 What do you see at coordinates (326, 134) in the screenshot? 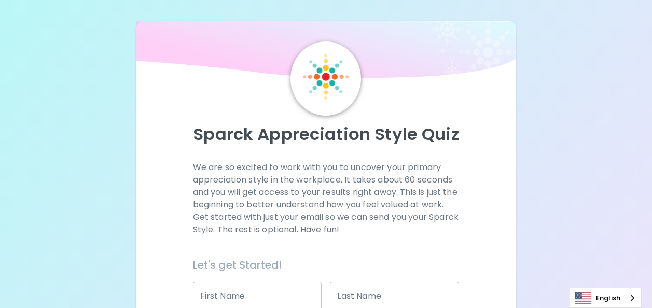
I see `p: Sparck Appreciation Style Quiz` at bounding box center [326, 134].